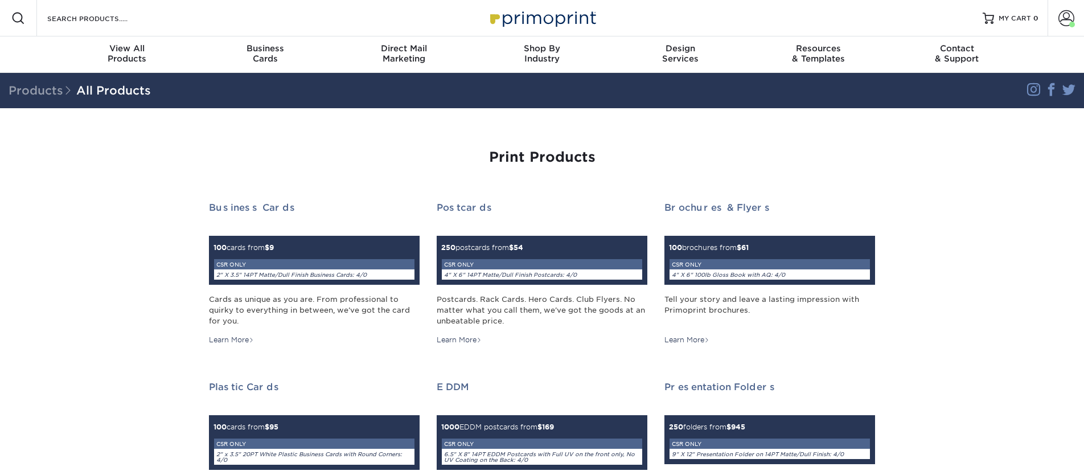 The image size is (1084, 475). Describe the element at coordinates (265, 55) in the screenshot. I see `a: BusinessCards` at that location.